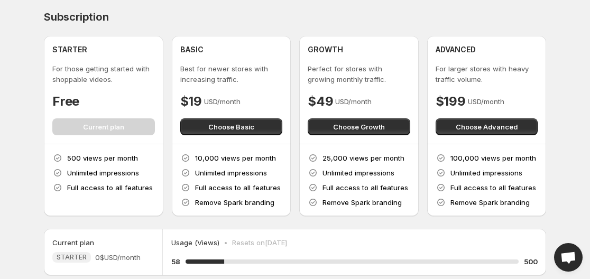  Describe the element at coordinates (176, 262) in the screenshot. I see `h5: 58` at that location.